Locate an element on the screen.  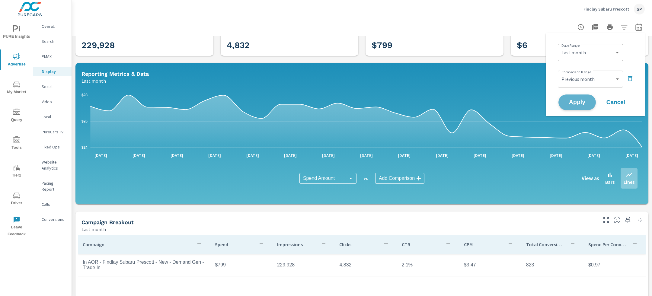
h3: $6 is located at coordinates (579, 45).